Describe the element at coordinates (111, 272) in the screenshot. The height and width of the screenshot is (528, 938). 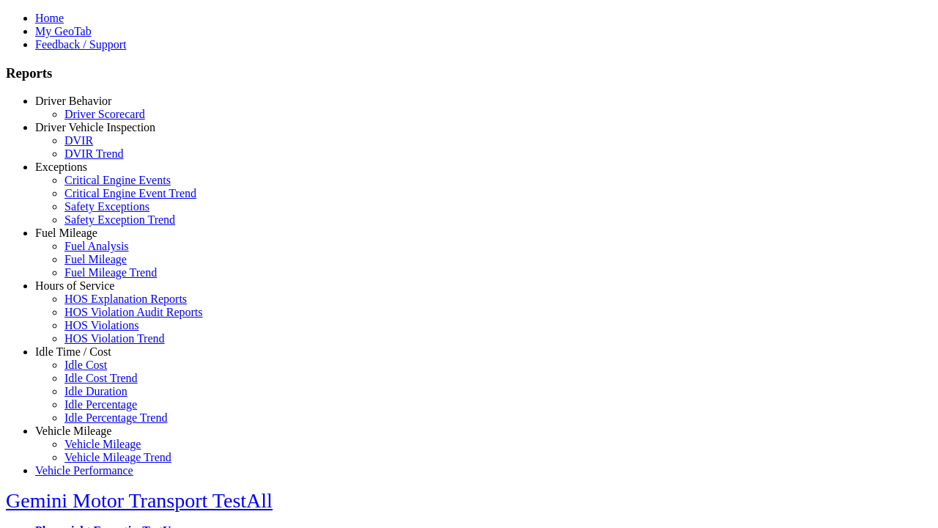
I see `a: Fuel Mileage Trend` at that location.